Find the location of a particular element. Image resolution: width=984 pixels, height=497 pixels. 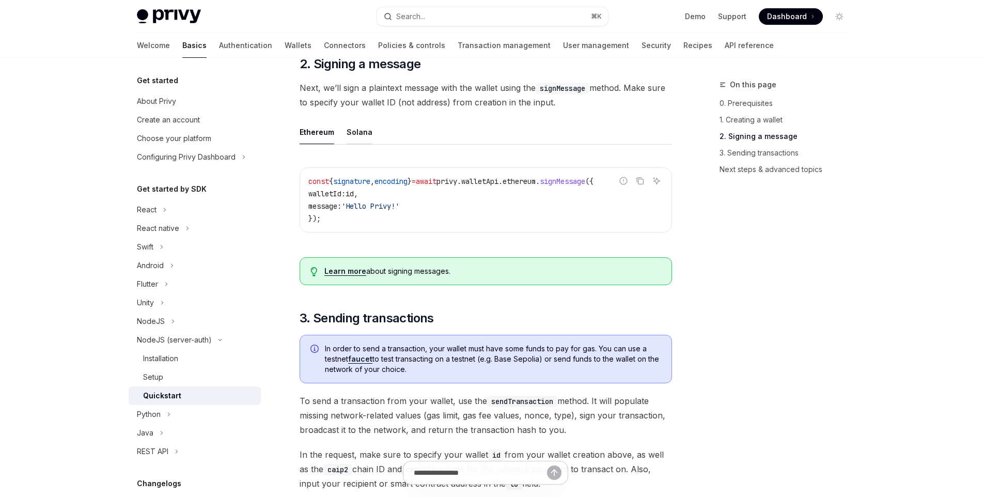

code: id is located at coordinates (497, 455).